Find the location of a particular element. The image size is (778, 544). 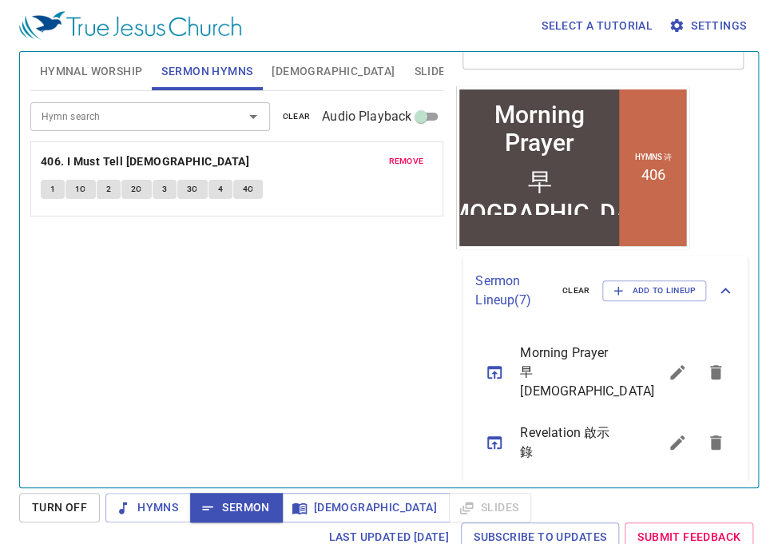

button: Turn Off is located at coordinates (59, 507).